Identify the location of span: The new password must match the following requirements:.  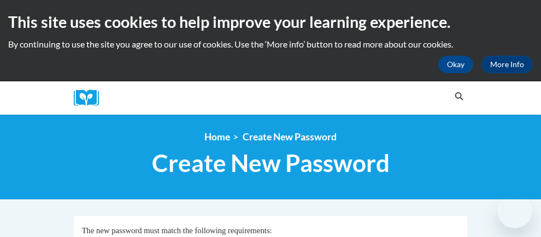
(177, 231).